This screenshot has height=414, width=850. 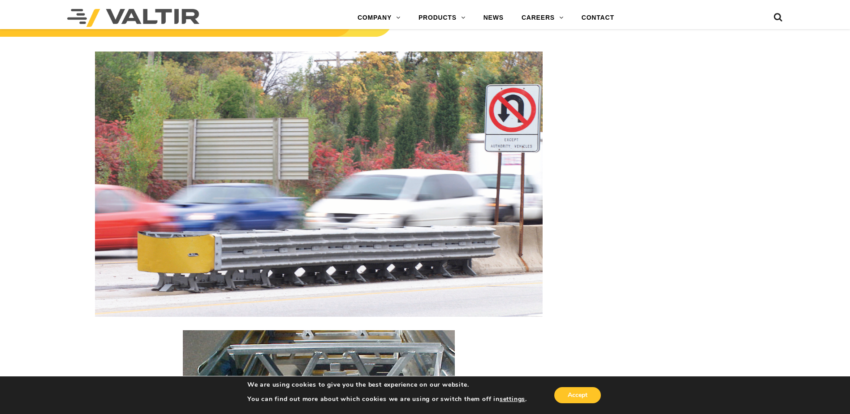 What do you see at coordinates (578, 395) in the screenshot?
I see `button: Accept` at bounding box center [578, 395].